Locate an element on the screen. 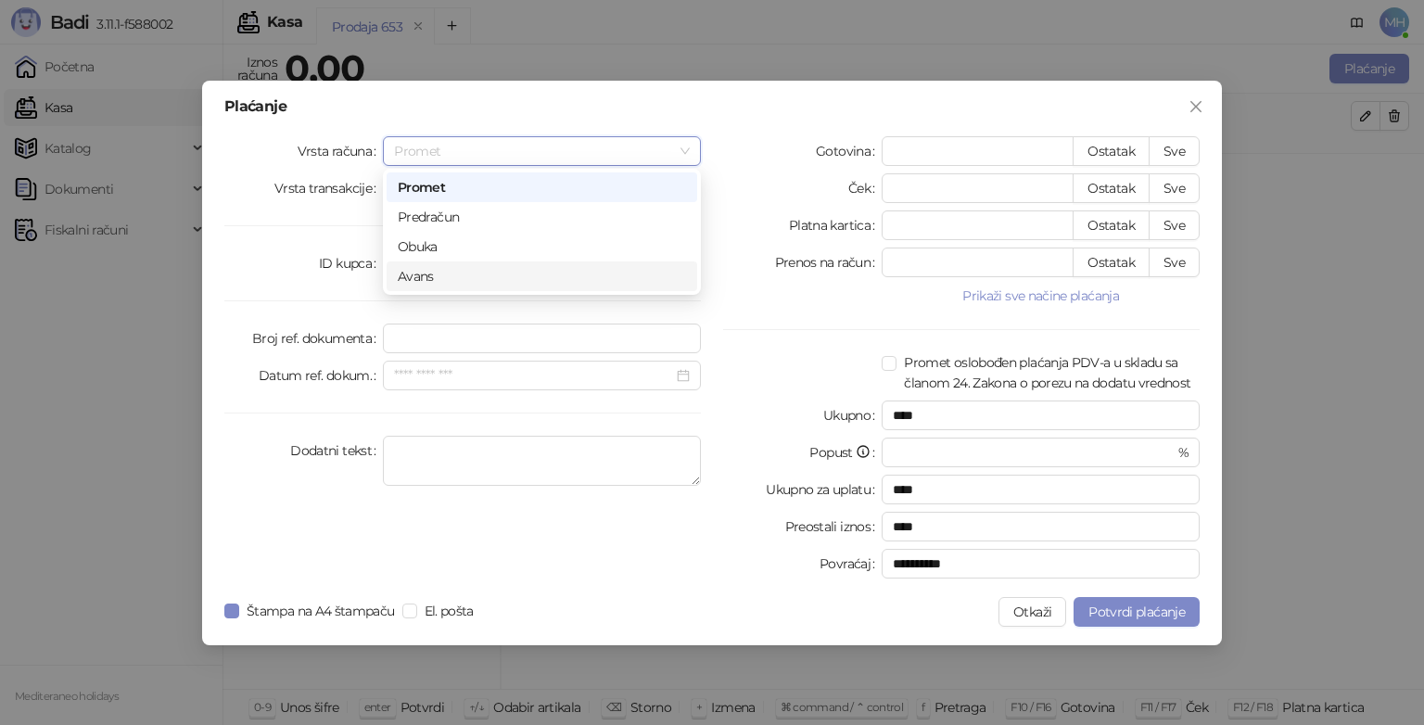 The width and height of the screenshot is (1424, 725). span: Potvrdi plaćanje is located at coordinates (1137, 612).